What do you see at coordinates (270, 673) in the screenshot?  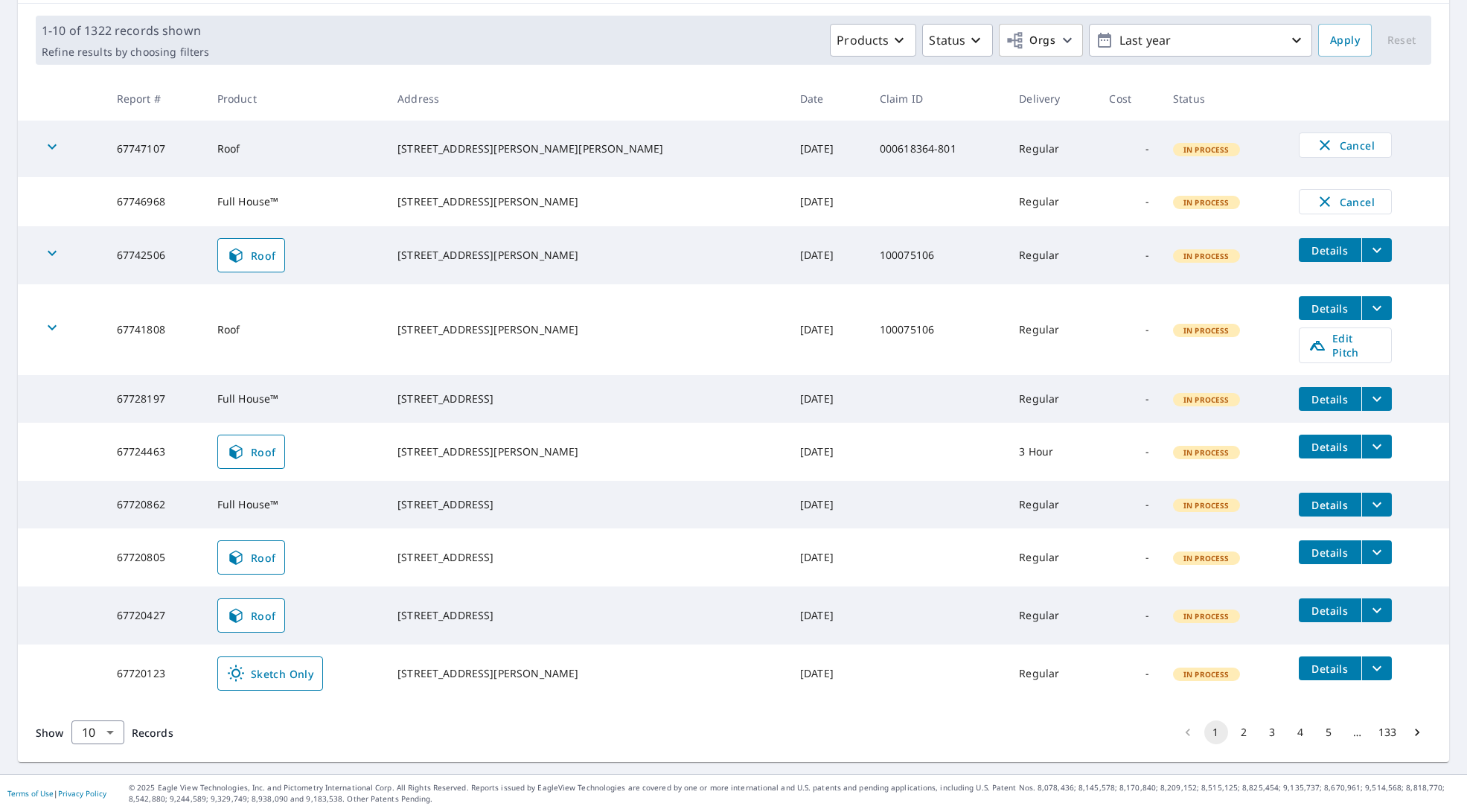 I see `span: Sketch Only` at bounding box center [270, 673].